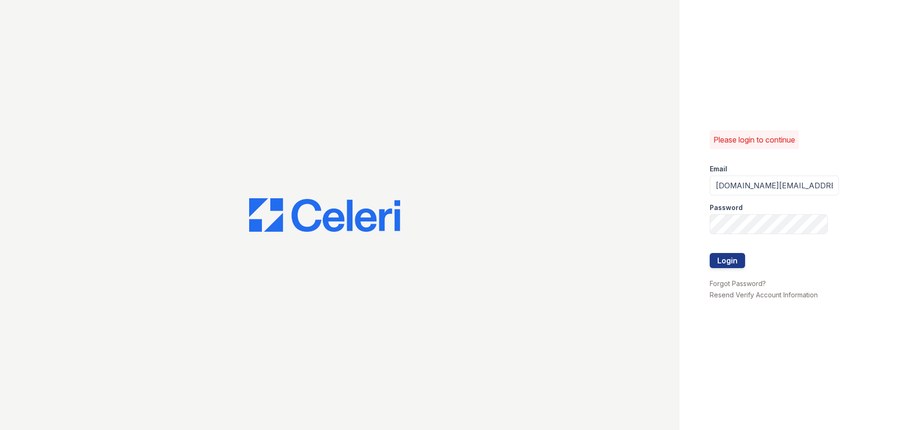 Image resolution: width=906 pixels, height=430 pixels. Describe the element at coordinates (764, 295) in the screenshot. I see `a: Resend Verify Account Information` at that location.